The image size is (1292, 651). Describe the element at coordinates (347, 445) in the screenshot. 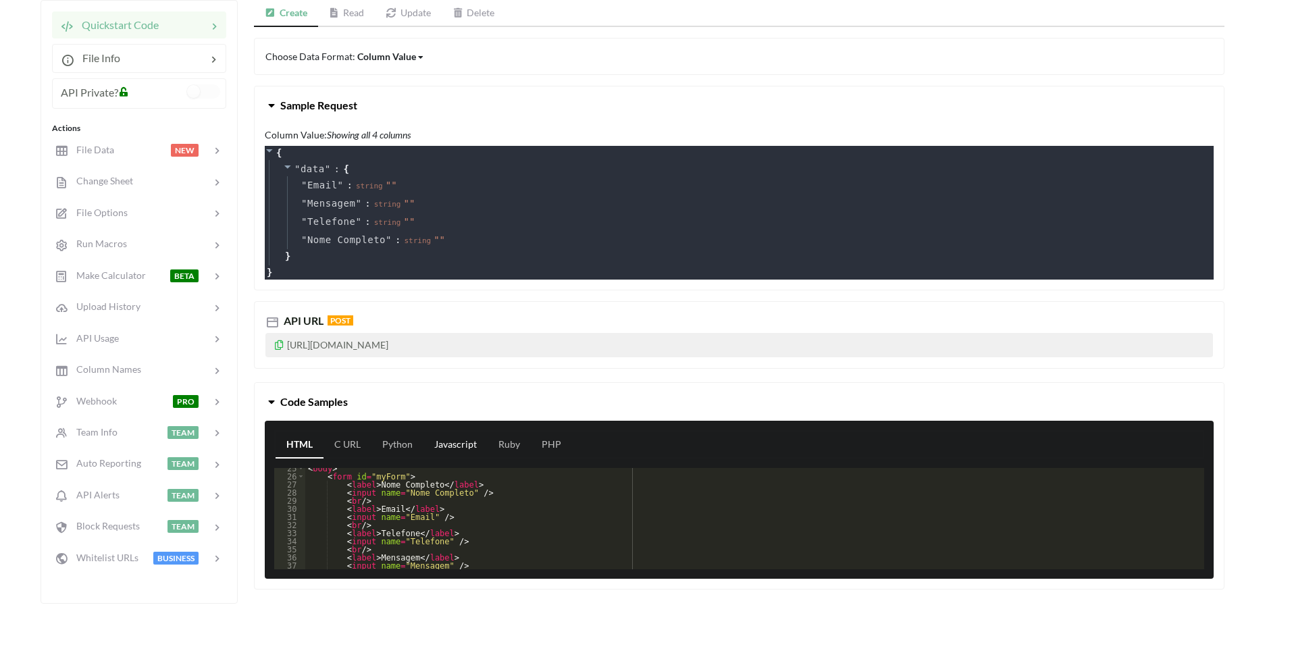

I see `a: C URL` at that location.